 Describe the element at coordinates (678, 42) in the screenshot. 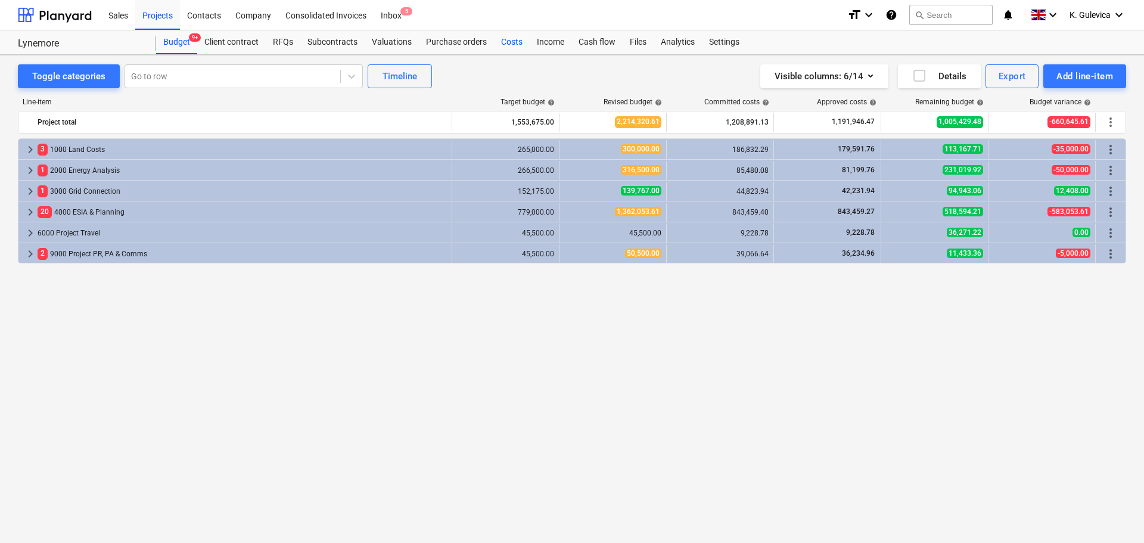

I see `a: Analytics` at that location.